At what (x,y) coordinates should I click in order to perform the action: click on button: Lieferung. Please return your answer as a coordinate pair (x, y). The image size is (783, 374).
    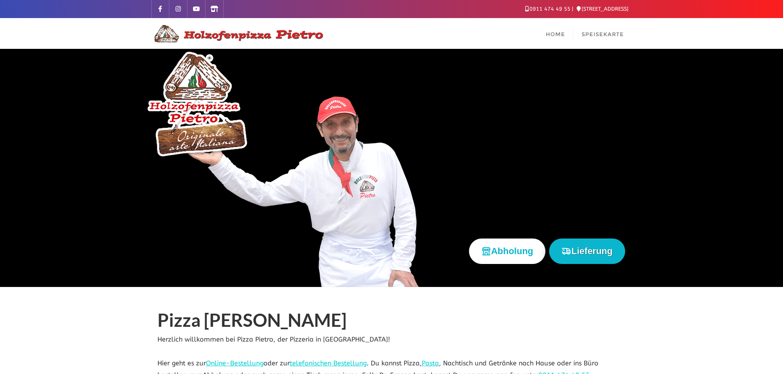
    Looking at the image, I should click on (587, 251).